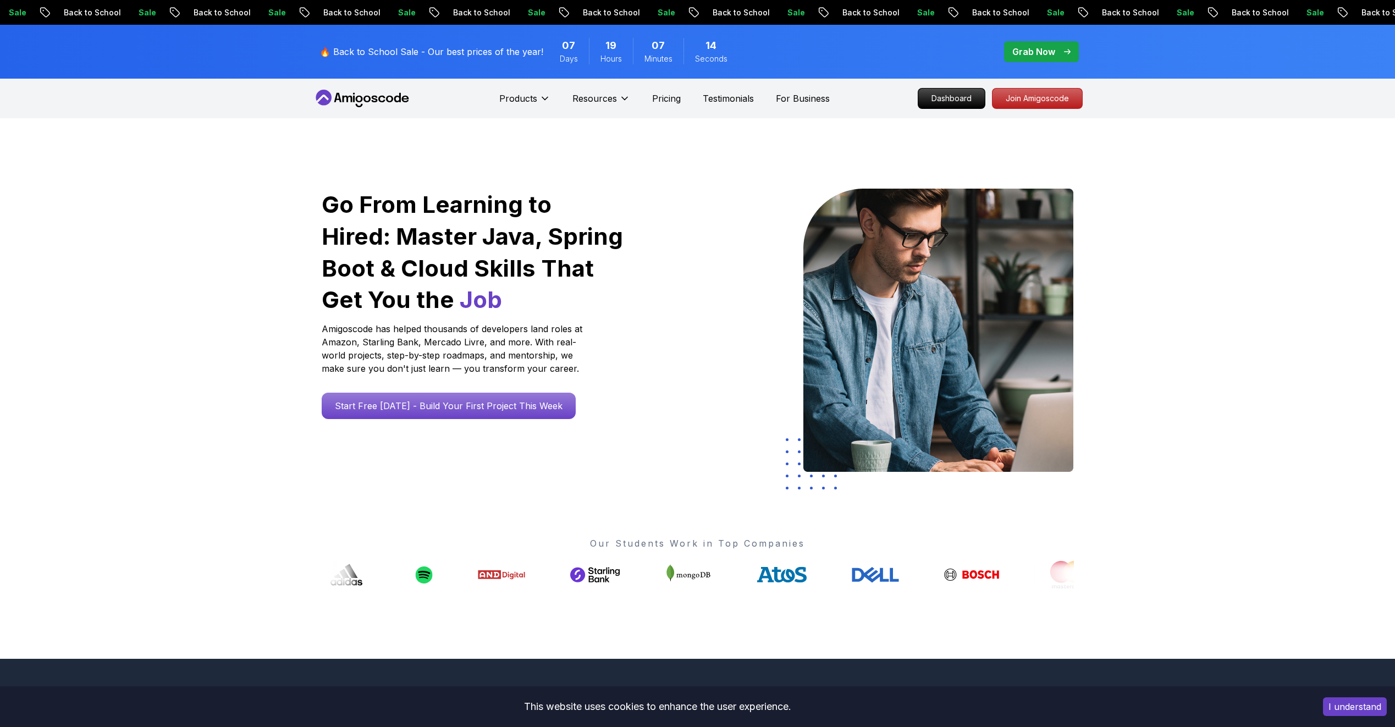 The height and width of the screenshot is (727, 1395). What do you see at coordinates (698, 543) in the screenshot?
I see `p: Our Students Work in Top Companies` at bounding box center [698, 543].